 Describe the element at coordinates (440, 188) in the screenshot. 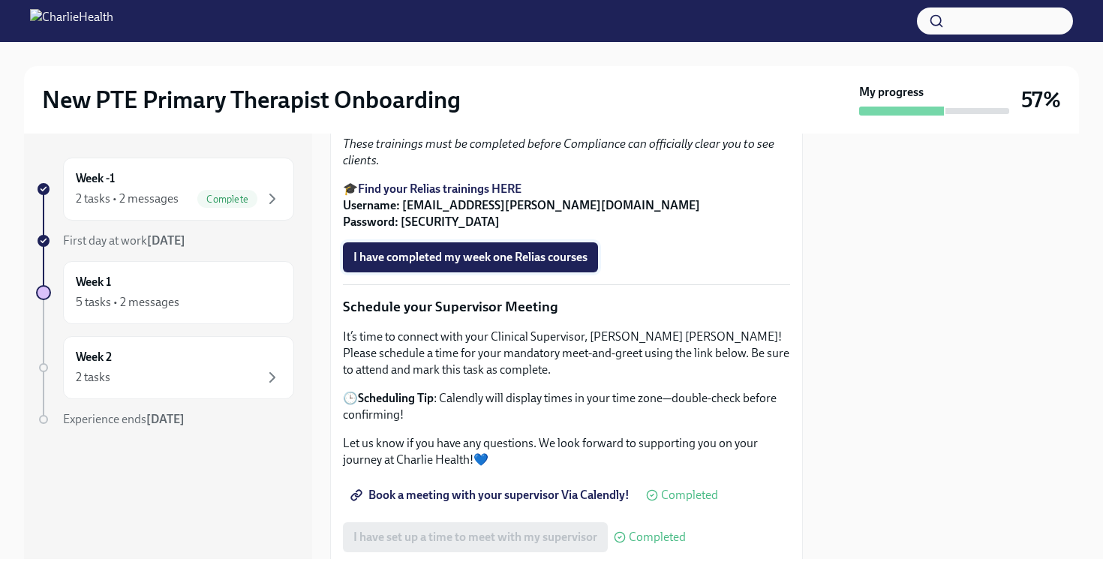

I see `a: Find your Relias trainings HERE` at that location.